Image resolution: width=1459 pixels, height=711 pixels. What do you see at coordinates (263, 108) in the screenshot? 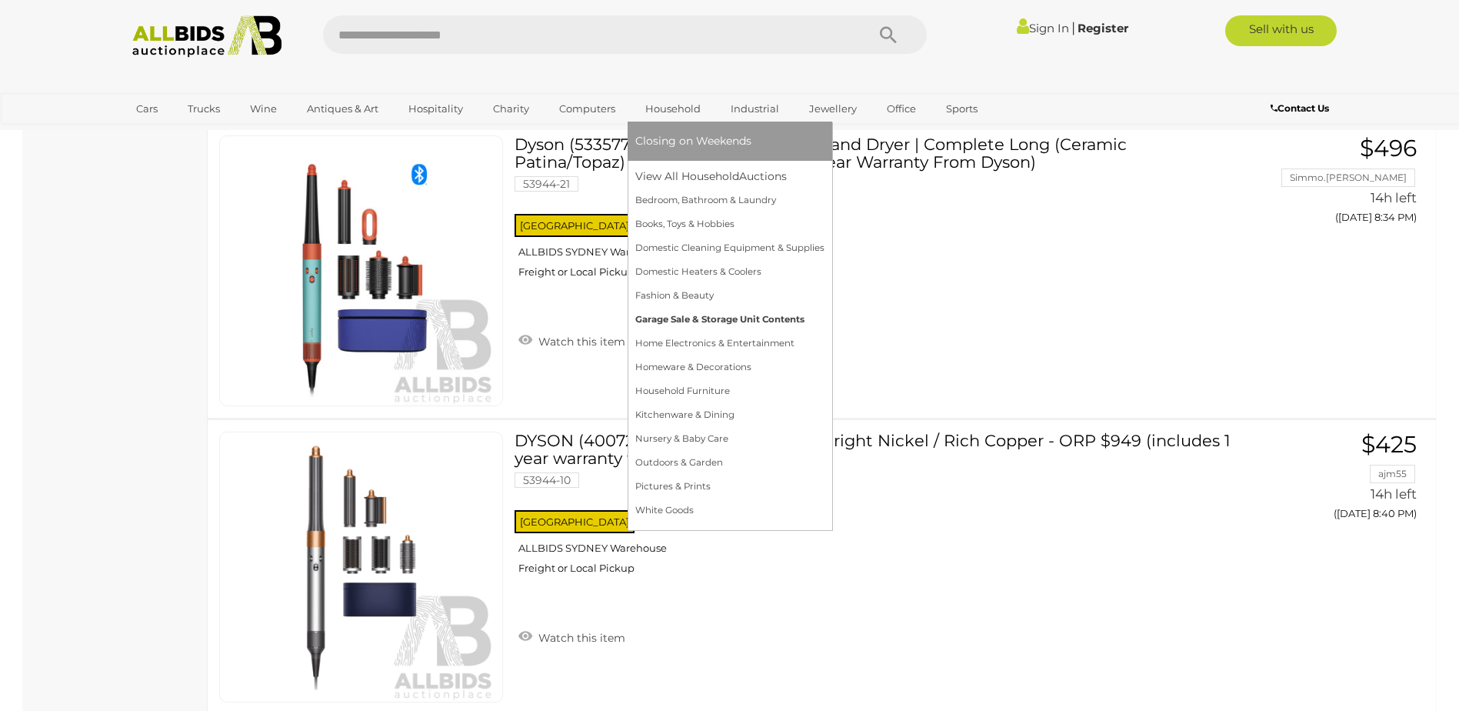
I see `a: Wine` at bounding box center [263, 108].